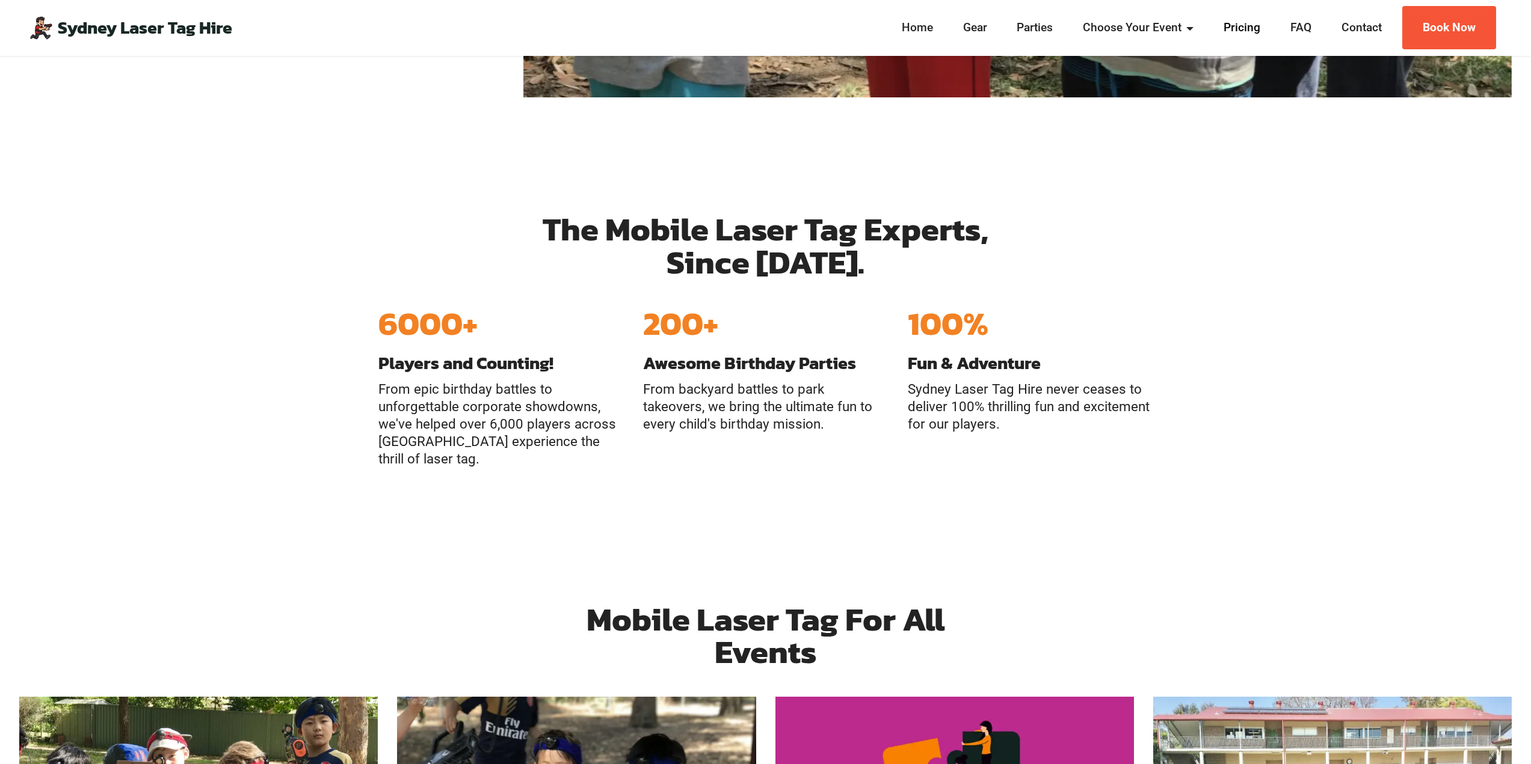 Image resolution: width=1531 pixels, height=764 pixels. Describe the element at coordinates (41, 28) in the screenshot. I see `img: Mobile Laser Tag Parties Sydney` at that location.